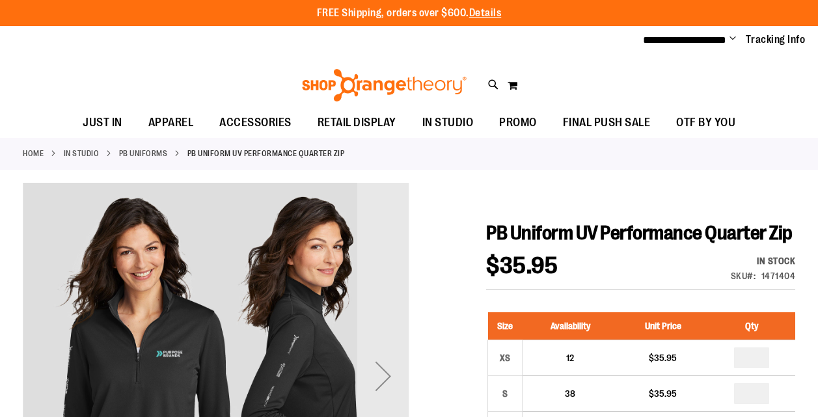 This screenshot has height=417, width=818. I want to click on span: RETAIL DISPLAY, so click(357, 122).